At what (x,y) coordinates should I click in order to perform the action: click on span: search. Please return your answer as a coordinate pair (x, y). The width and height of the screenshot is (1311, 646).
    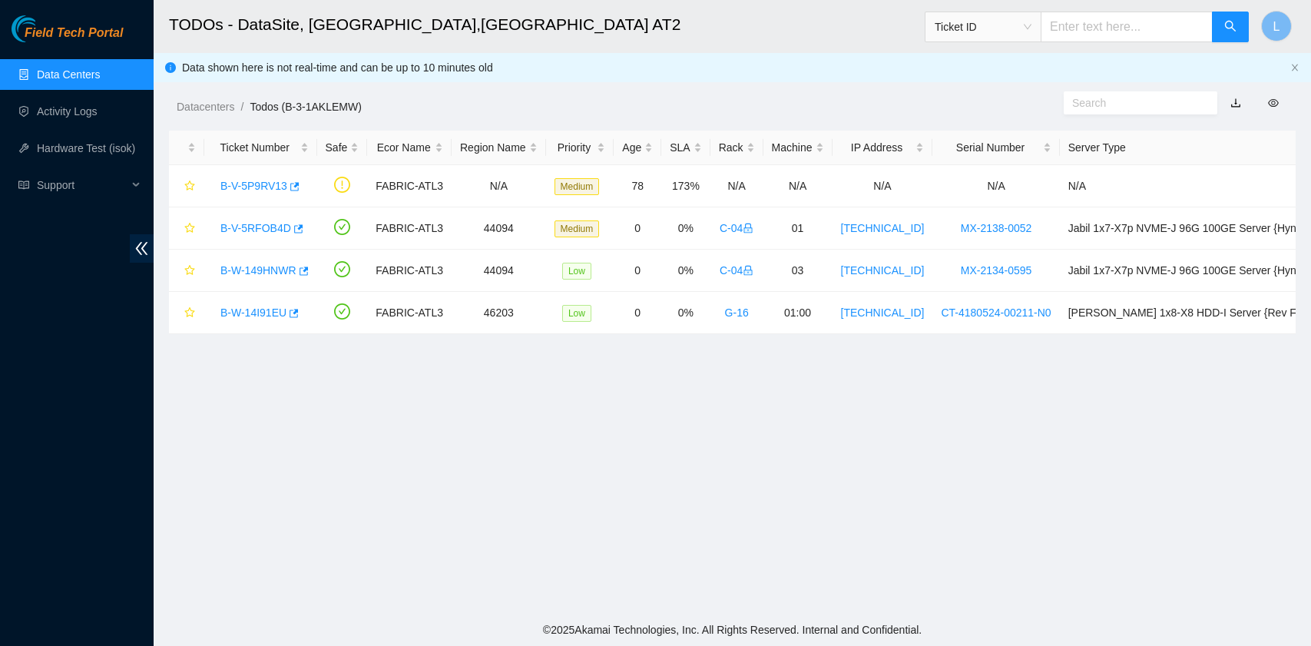
    Looking at the image, I should click on (1231, 27).